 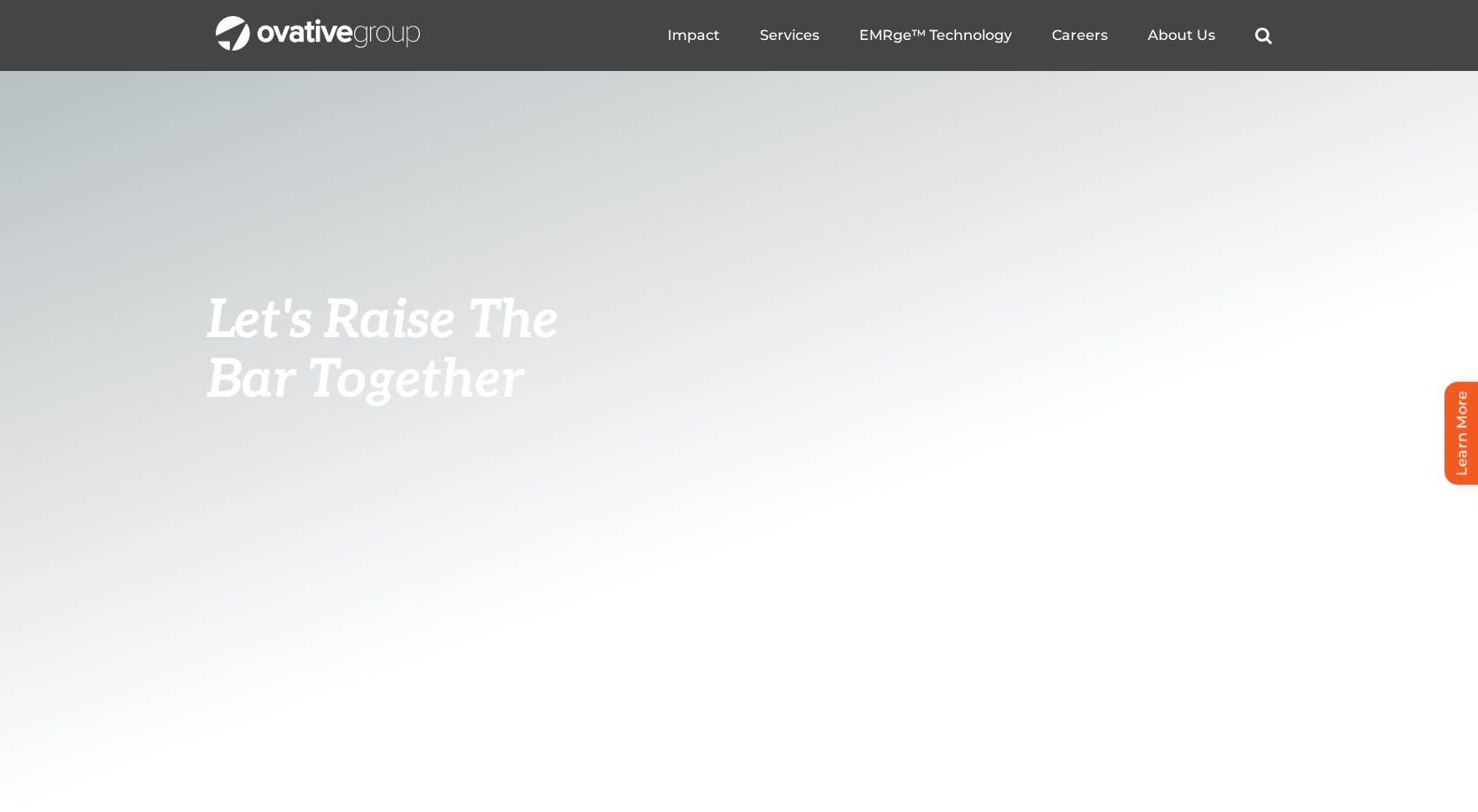 I want to click on span: EMRge™ Technology, so click(x=936, y=35).